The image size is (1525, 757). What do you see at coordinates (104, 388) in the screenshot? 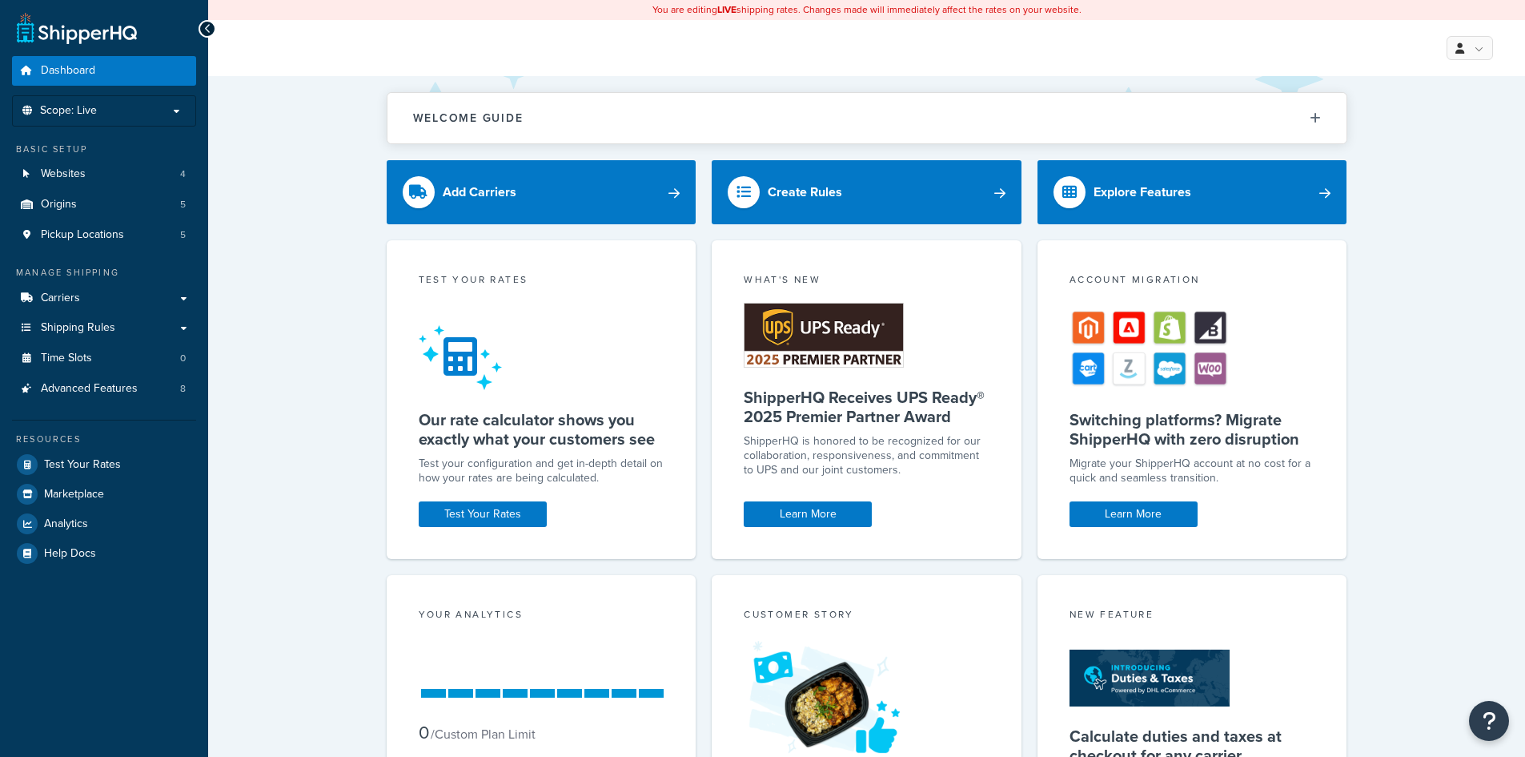
I see `a: Advanced Features8` at bounding box center [104, 388].